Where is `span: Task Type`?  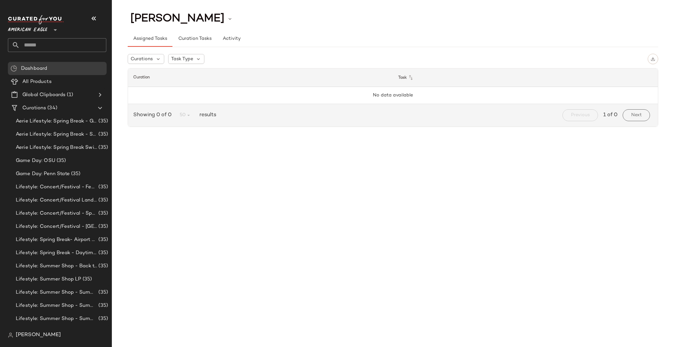 span: Task Type is located at coordinates (182, 59).